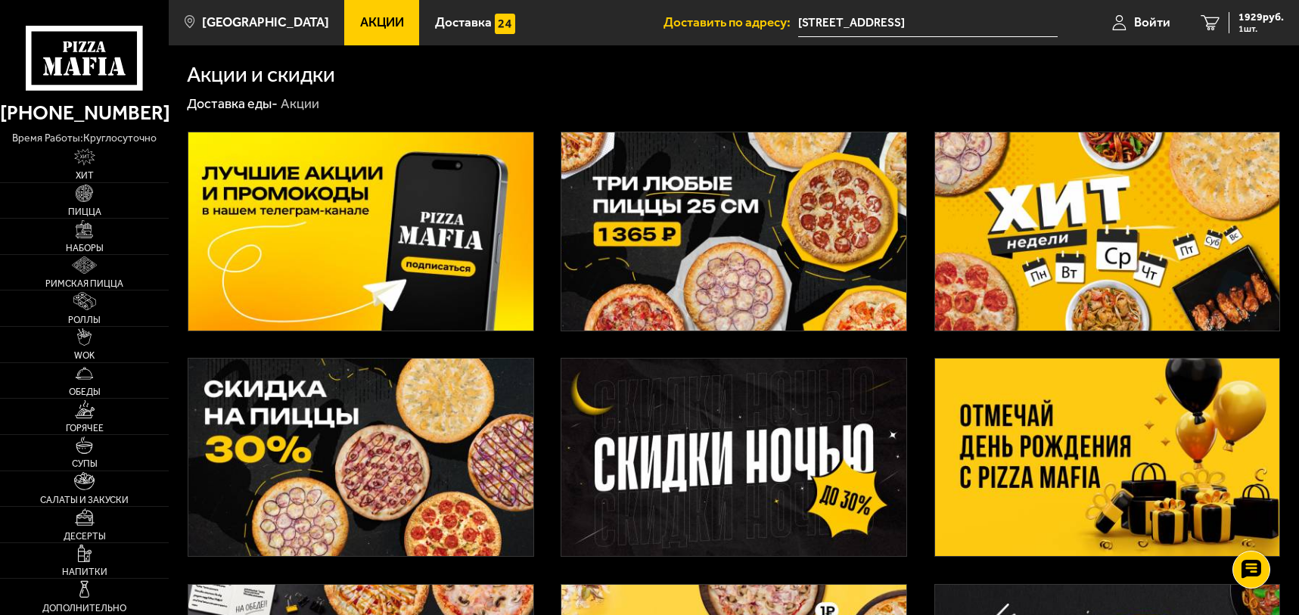 The width and height of the screenshot is (1299, 615). I want to click on span: Роллы, so click(84, 320).